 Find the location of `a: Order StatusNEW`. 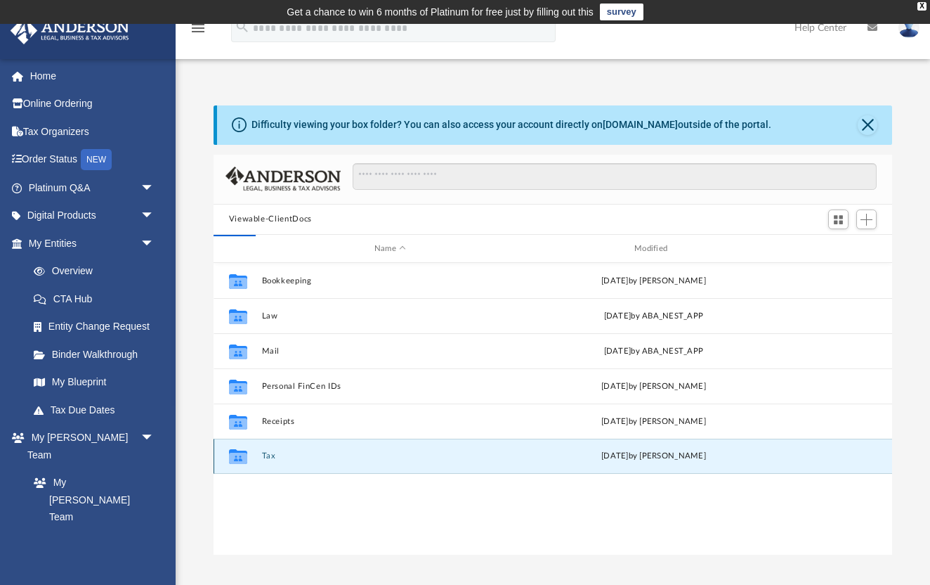

a: Order StatusNEW is located at coordinates (93, 160).